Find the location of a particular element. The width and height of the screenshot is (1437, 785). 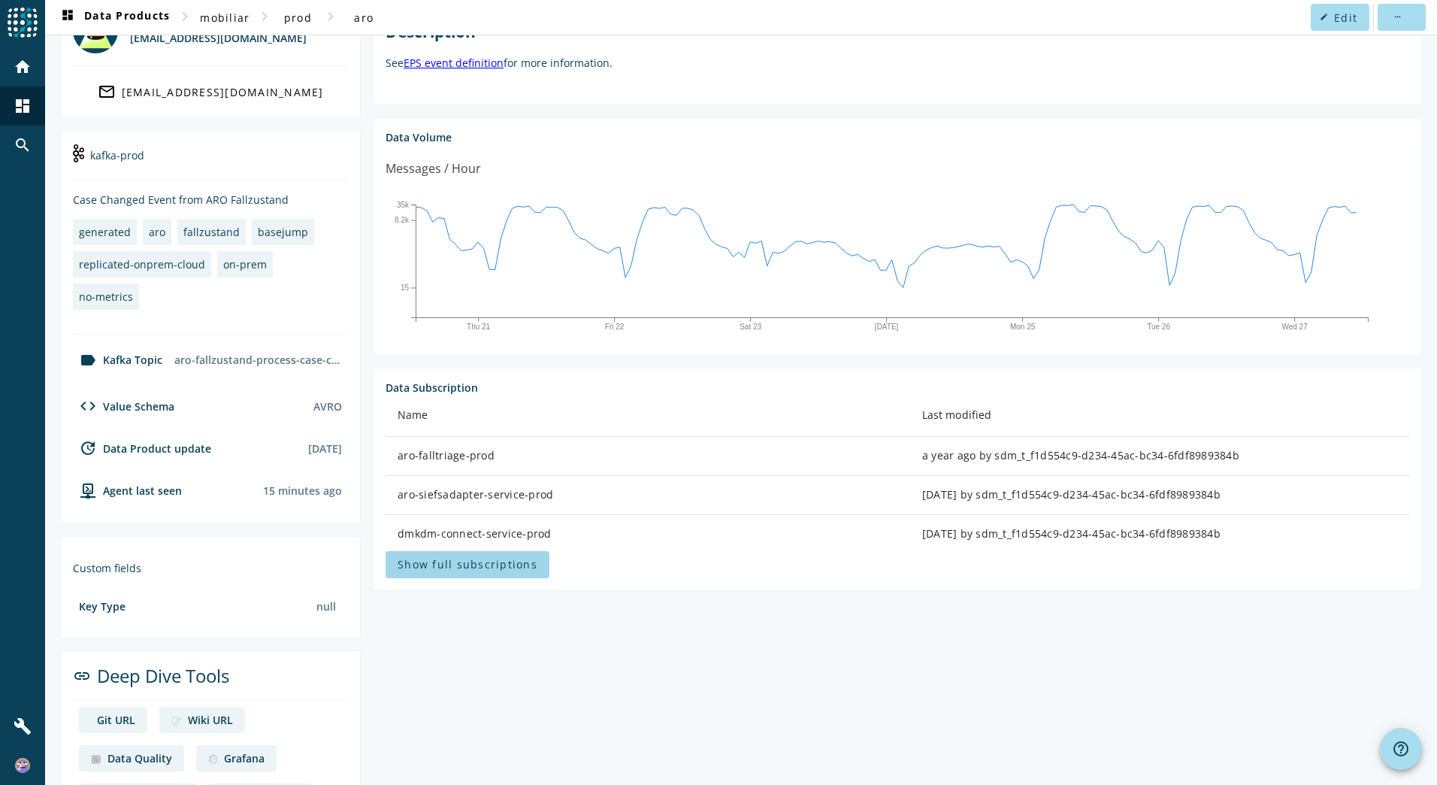

a: deep dive imageData Quality is located at coordinates (132, 758).